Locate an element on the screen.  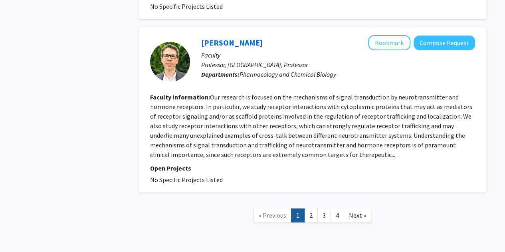
span: Pharmacology and Chemical Biology is located at coordinates (288, 74).